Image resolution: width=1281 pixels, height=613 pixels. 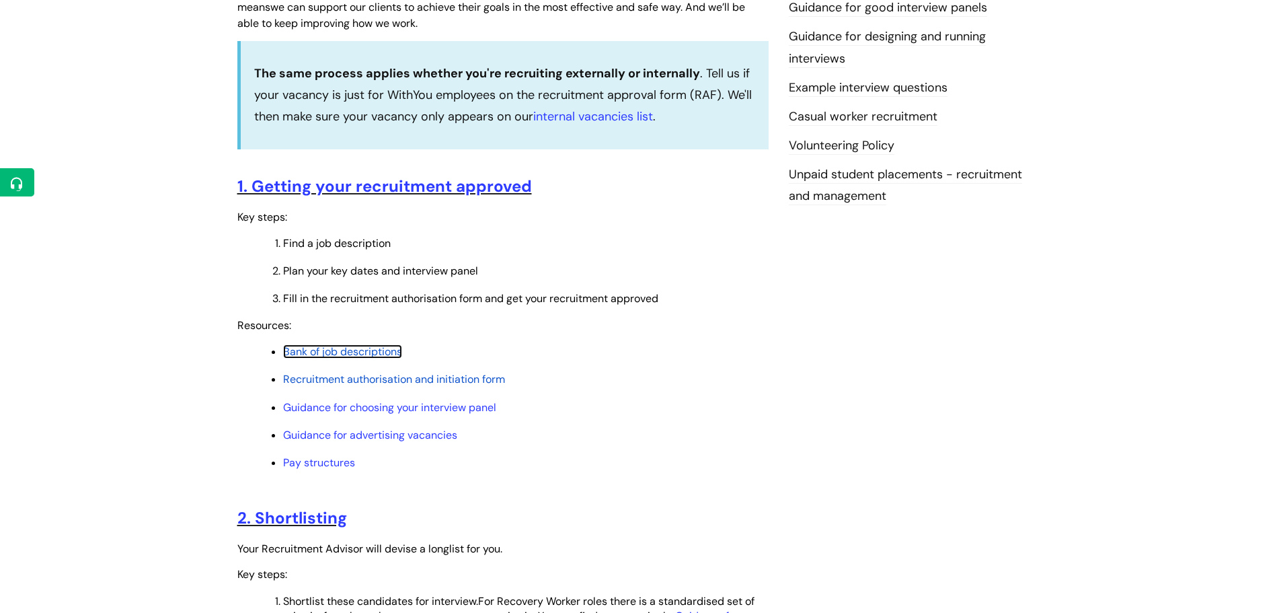 I want to click on a: Guidance for designing and running interviews, so click(x=887, y=48).